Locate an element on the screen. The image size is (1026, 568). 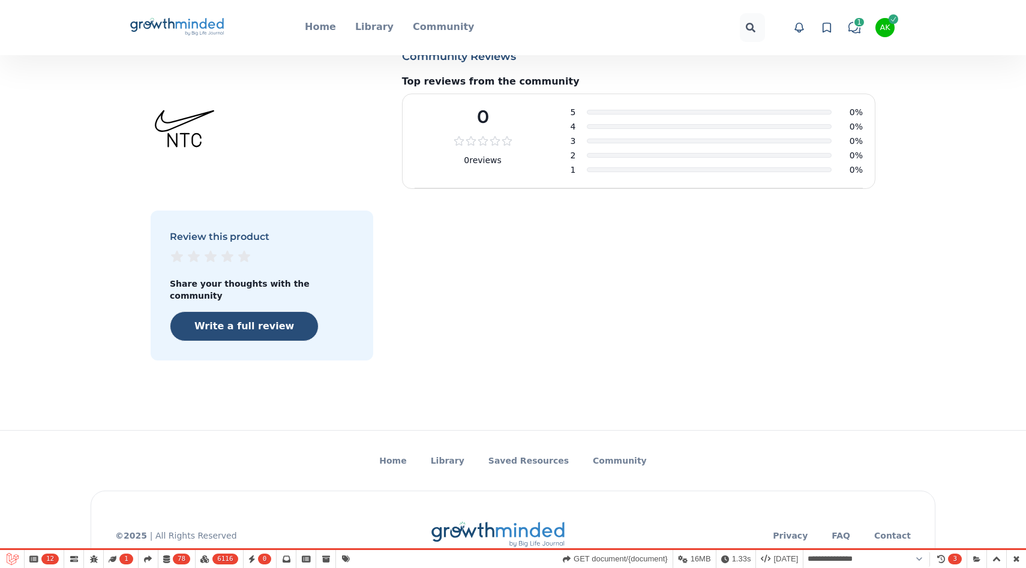
p: 1 is located at coordinates (573, 170).